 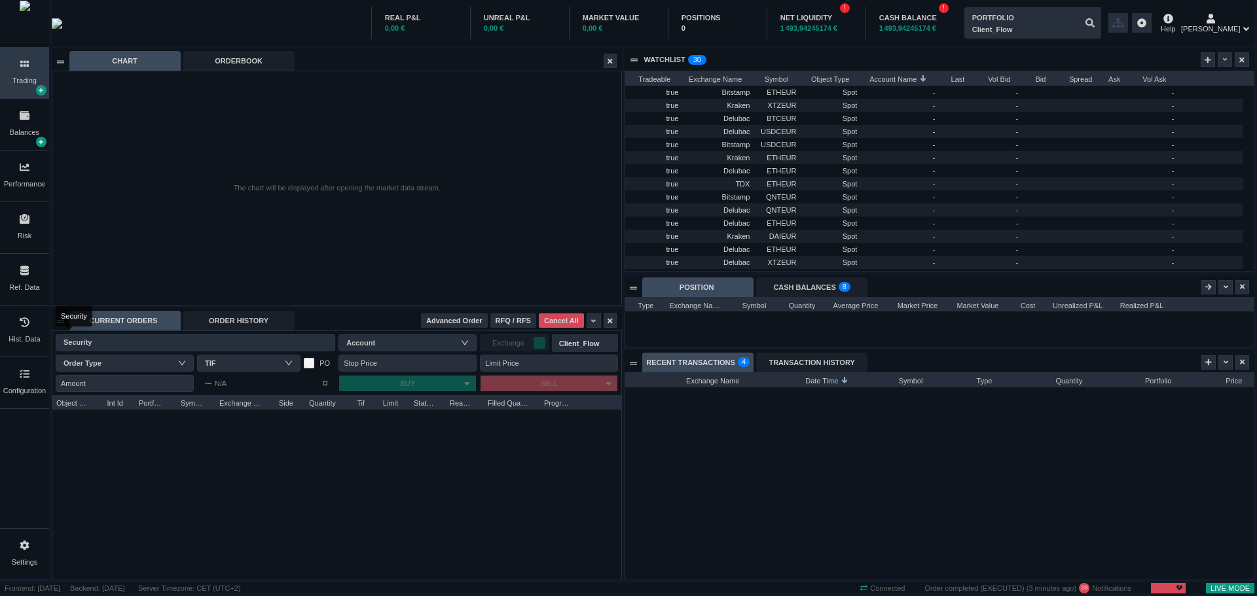 I want to click on div: RECENT TRANSACTIONS, so click(x=698, y=363).